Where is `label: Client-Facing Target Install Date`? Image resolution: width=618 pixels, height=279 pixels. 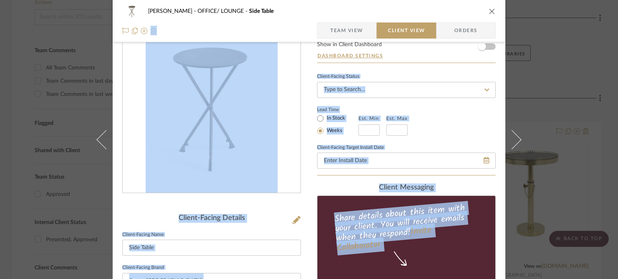 label: Client-Facing Target Install Date is located at coordinates (350, 148).